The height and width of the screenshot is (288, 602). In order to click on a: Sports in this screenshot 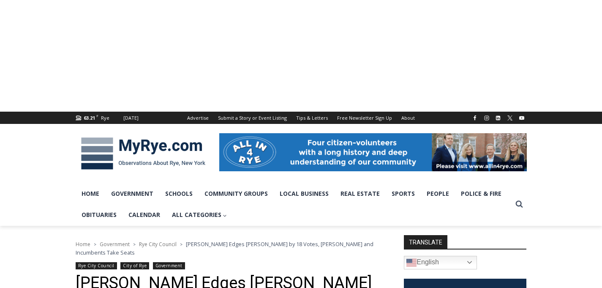, I will do `click(403, 193)`.